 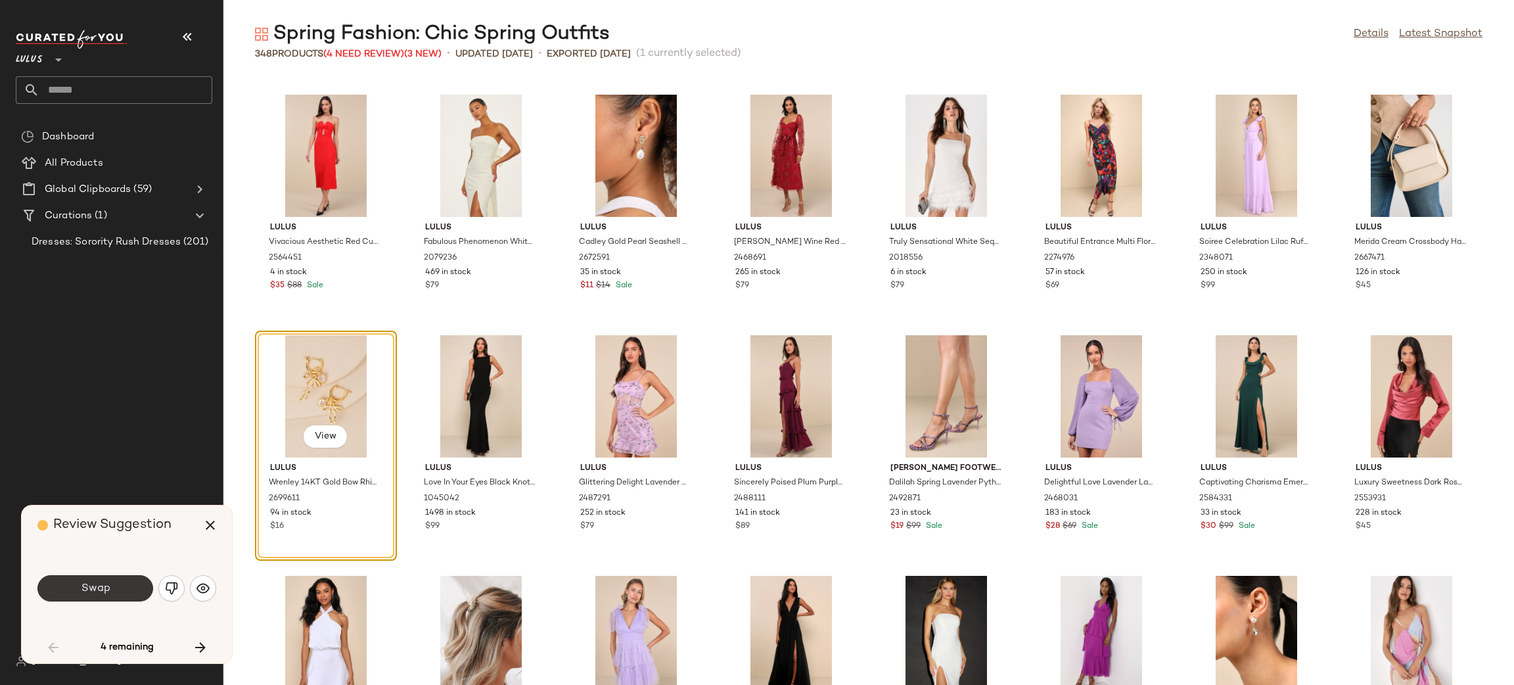 What do you see at coordinates (263, 54) in the screenshot?
I see `span: 348` at bounding box center [263, 54].